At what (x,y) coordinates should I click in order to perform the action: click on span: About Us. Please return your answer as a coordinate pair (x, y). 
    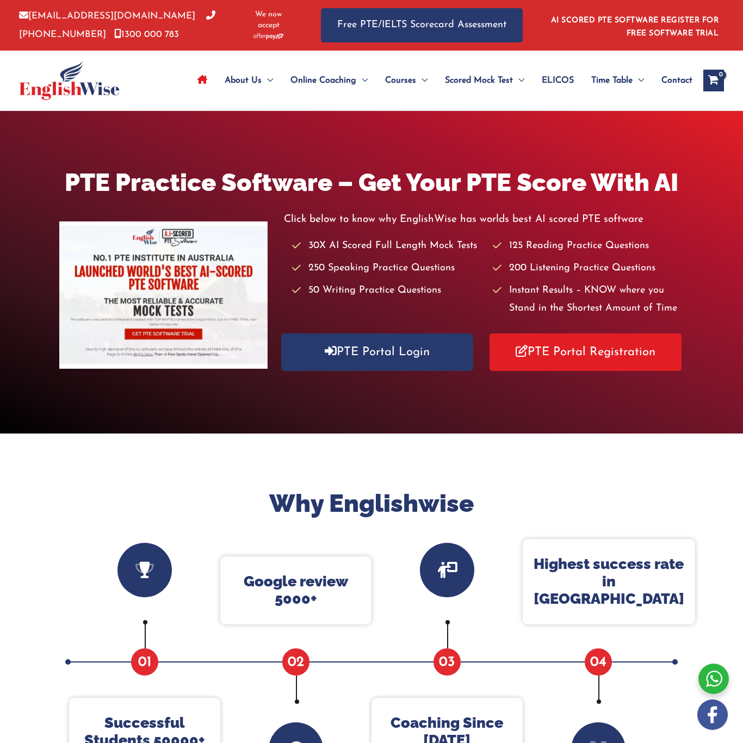
    Looking at the image, I should click on (243, 80).